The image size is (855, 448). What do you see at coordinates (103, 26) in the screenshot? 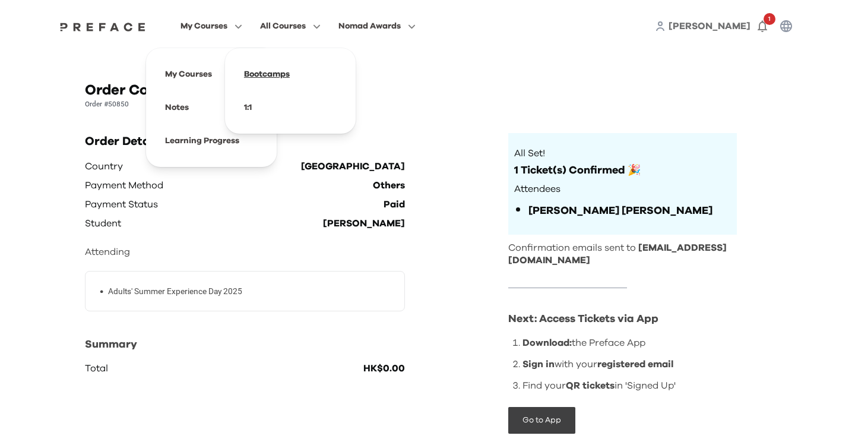
I see `a: Preface Logo` at bounding box center [103, 26].